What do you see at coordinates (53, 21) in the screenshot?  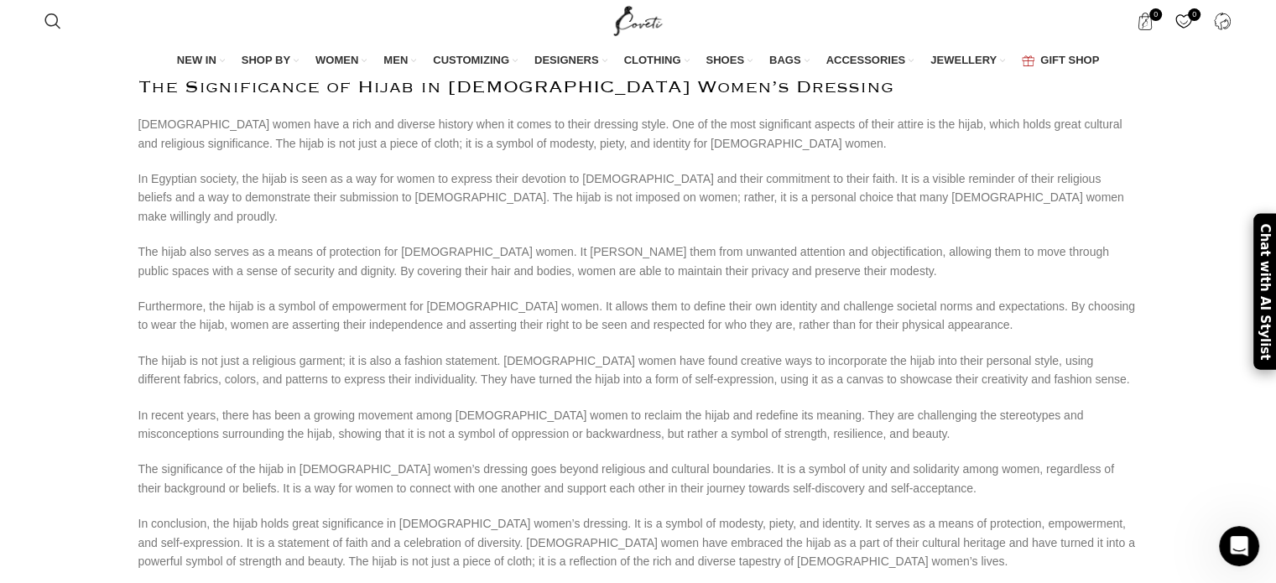 I see `div: Search` at bounding box center [53, 21].